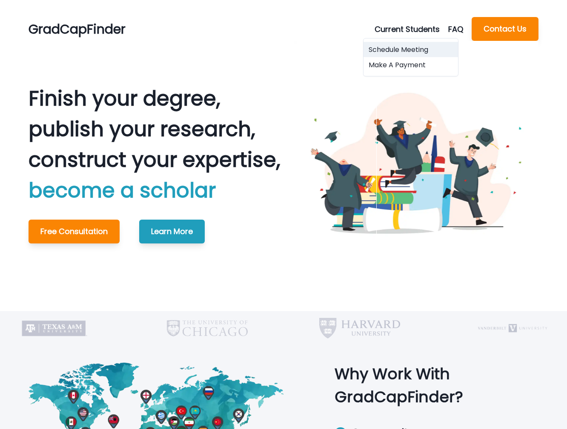 This screenshot has height=429, width=567. What do you see at coordinates (155, 191) in the screenshot?
I see `p: become a scholar` at bounding box center [155, 191].